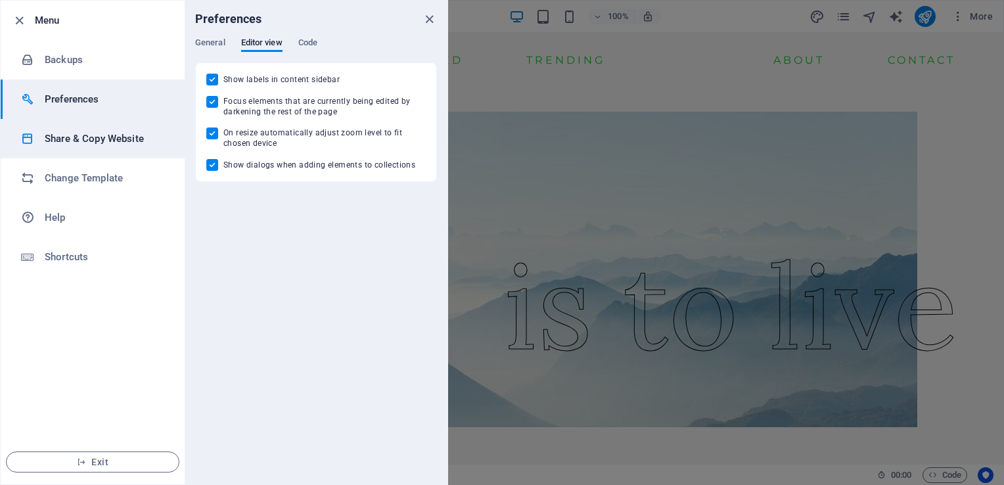 The image size is (1004, 485). Describe the element at coordinates (210, 44) in the screenshot. I see `span: General` at that location.